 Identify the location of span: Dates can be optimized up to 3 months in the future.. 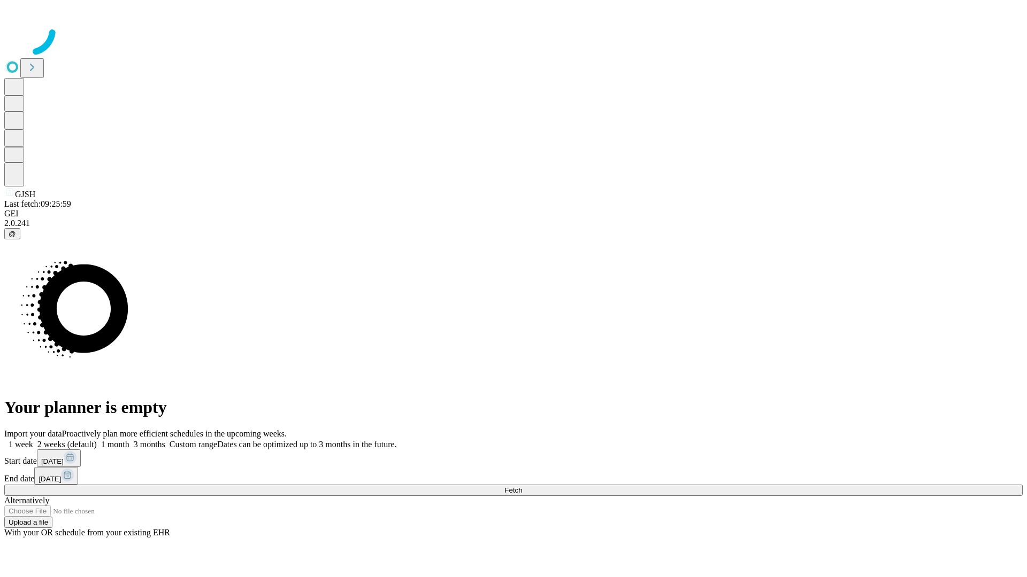
(306, 444).